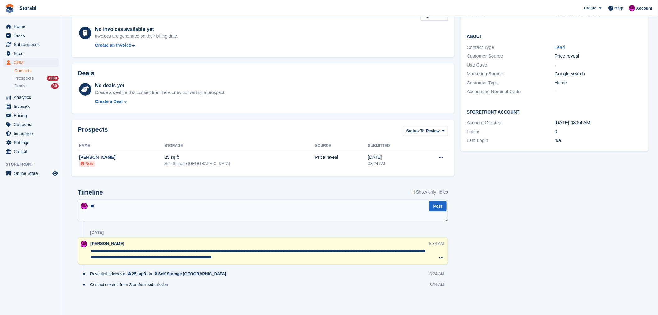  Describe the element at coordinates (20, 86) in the screenshot. I see `span: Deals` at that location.